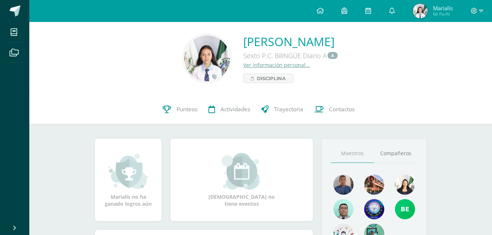 This screenshot has height=235, width=492. I want to click on img: 15ead7f1e71f207b867fb468c38fe54e.png, so click(343, 185).